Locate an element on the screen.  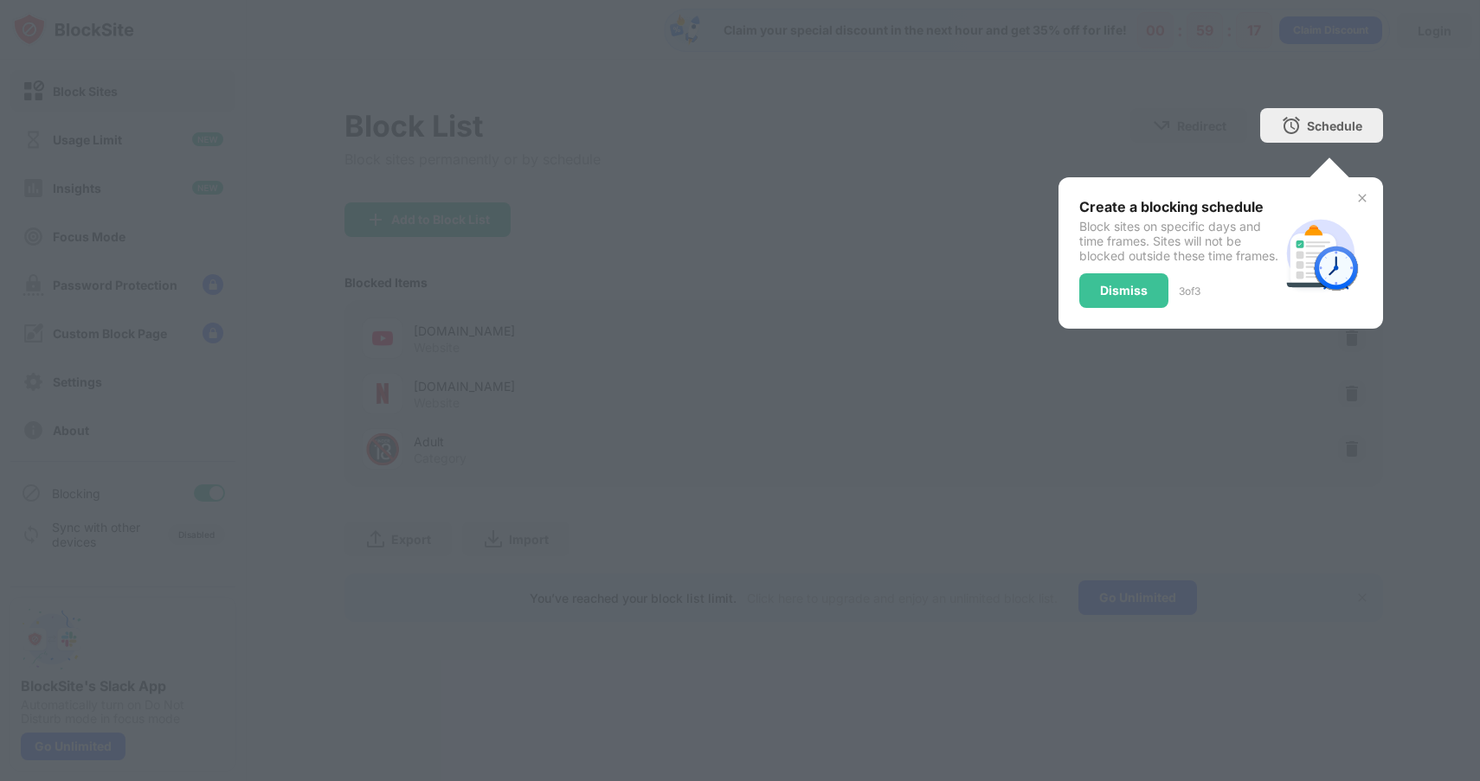
img: x-button.svg is located at coordinates (1362, 198).